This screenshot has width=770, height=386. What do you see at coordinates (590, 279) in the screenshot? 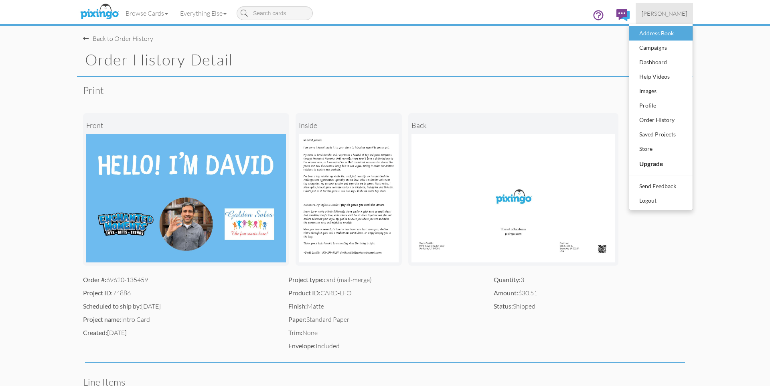
I see `div: 3` at bounding box center [590, 279].